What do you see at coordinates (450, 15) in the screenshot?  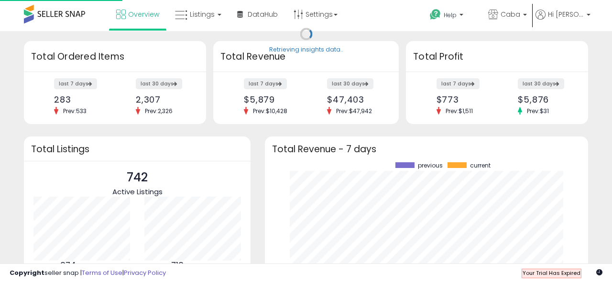 I see `span: Help` at bounding box center [450, 15].